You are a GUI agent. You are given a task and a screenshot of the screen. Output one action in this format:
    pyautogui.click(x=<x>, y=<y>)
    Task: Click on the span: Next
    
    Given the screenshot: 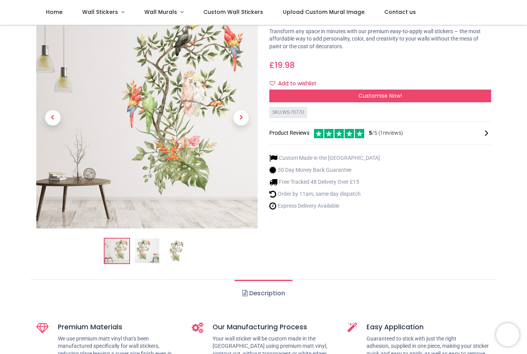 What is the action you would take?
    pyautogui.click(x=241, y=118)
    